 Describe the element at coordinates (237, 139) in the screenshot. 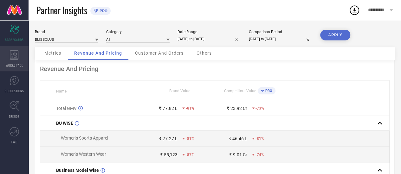

I see `div: ₹ 46.46 L` at that location.